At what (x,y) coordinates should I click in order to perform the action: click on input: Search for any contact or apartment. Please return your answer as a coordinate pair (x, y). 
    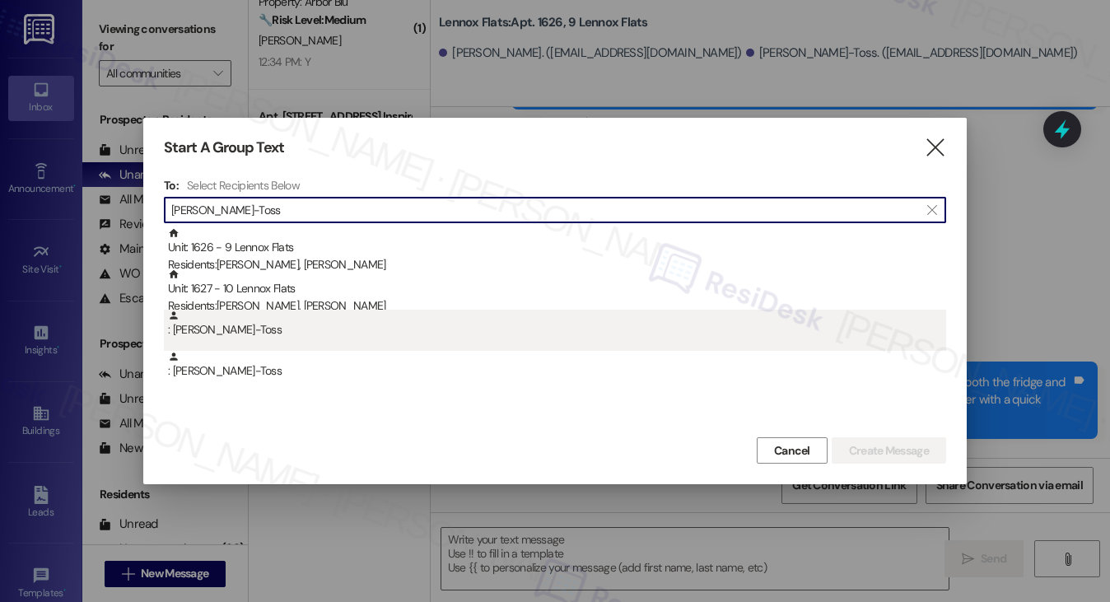
    Looking at the image, I should click on (545, 210).